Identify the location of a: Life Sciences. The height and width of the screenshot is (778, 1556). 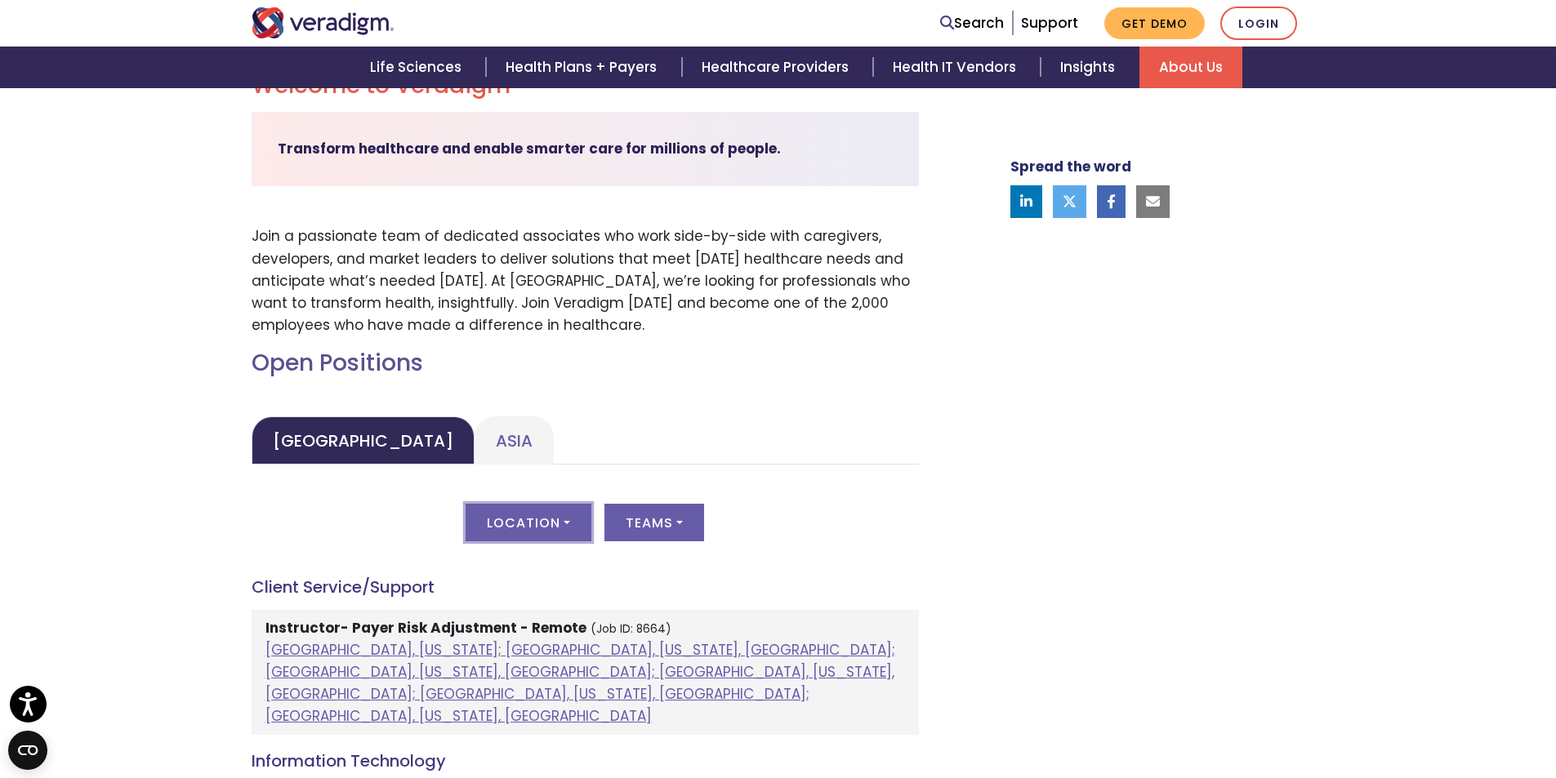
(418, 67).